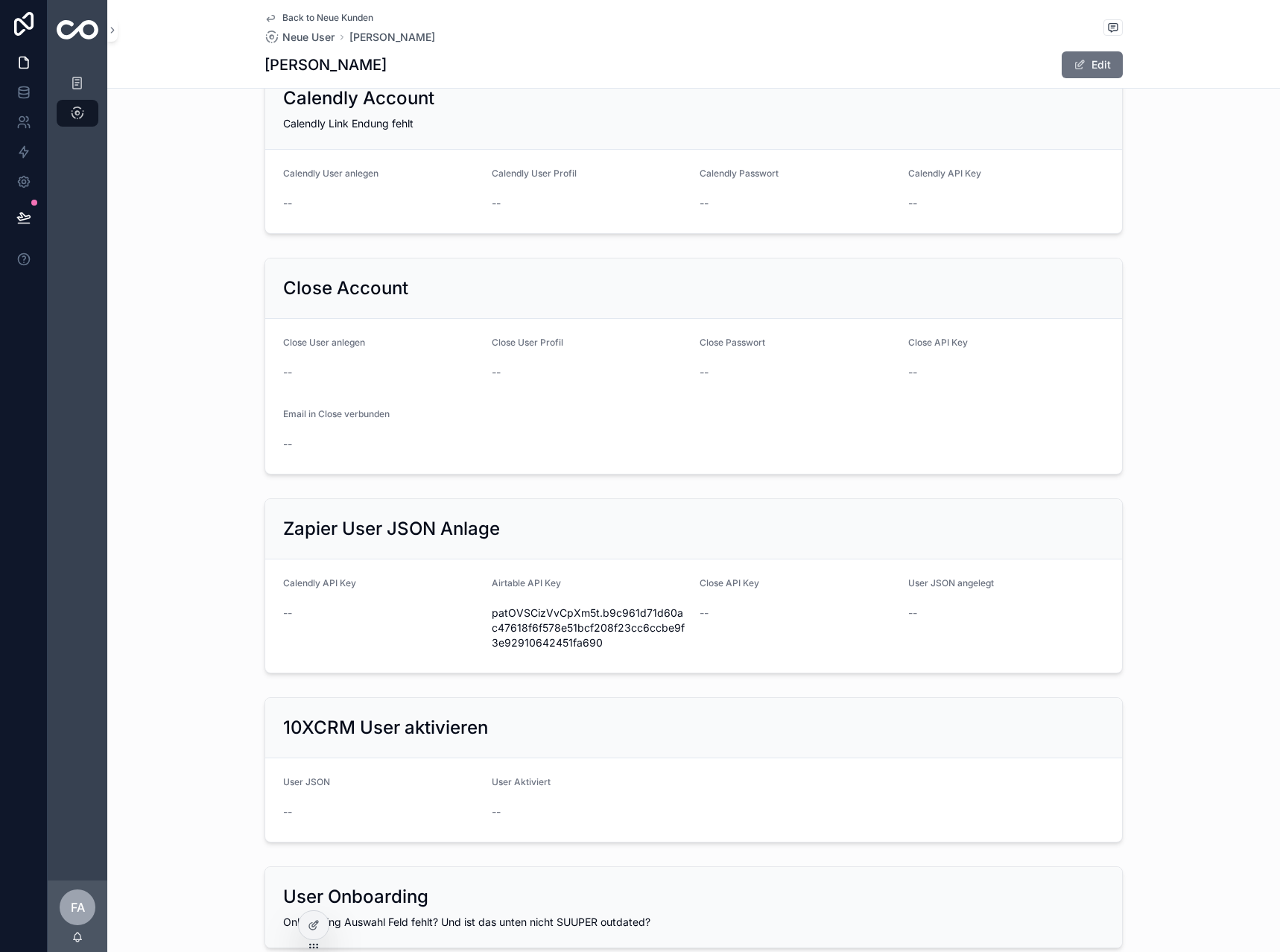 This screenshot has width=1280, height=952. Describe the element at coordinates (590, 628) in the screenshot. I see `span: patOVSCizVvCpXm5t.b9c961d71d60ac47618f6f578e51bcf208f23cc6ccbe9f3e92910642451fa690` at that location.